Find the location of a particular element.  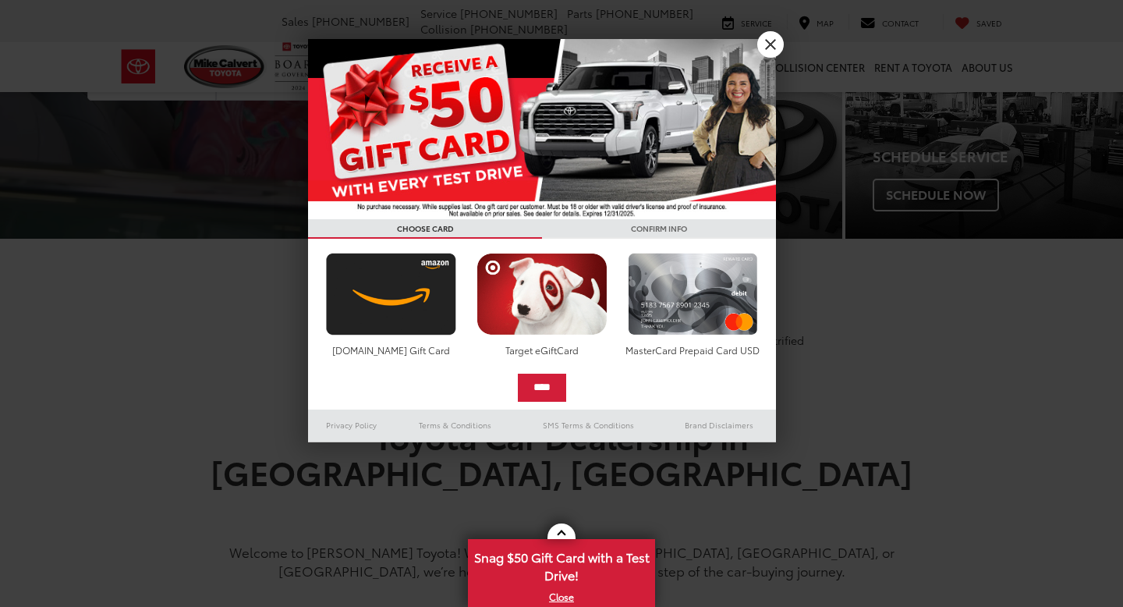

a: Terms & Conditions is located at coordinates (455, 425).